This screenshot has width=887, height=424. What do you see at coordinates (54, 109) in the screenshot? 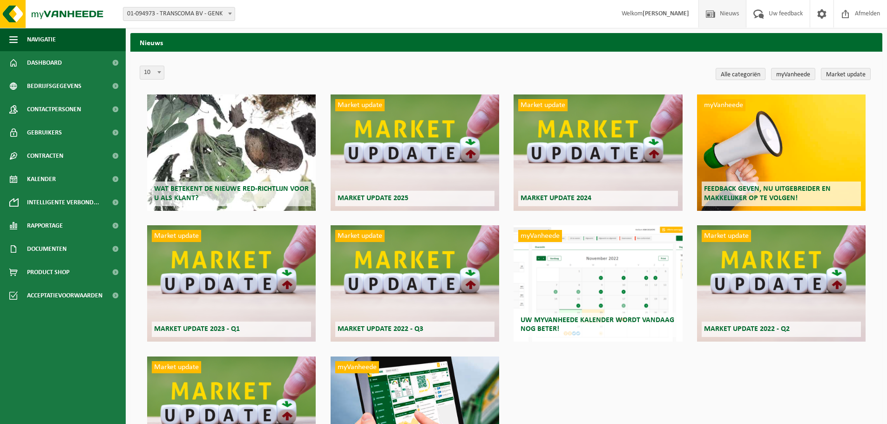
I see `span: Contactpersonen` at bounding box center [54, 109].